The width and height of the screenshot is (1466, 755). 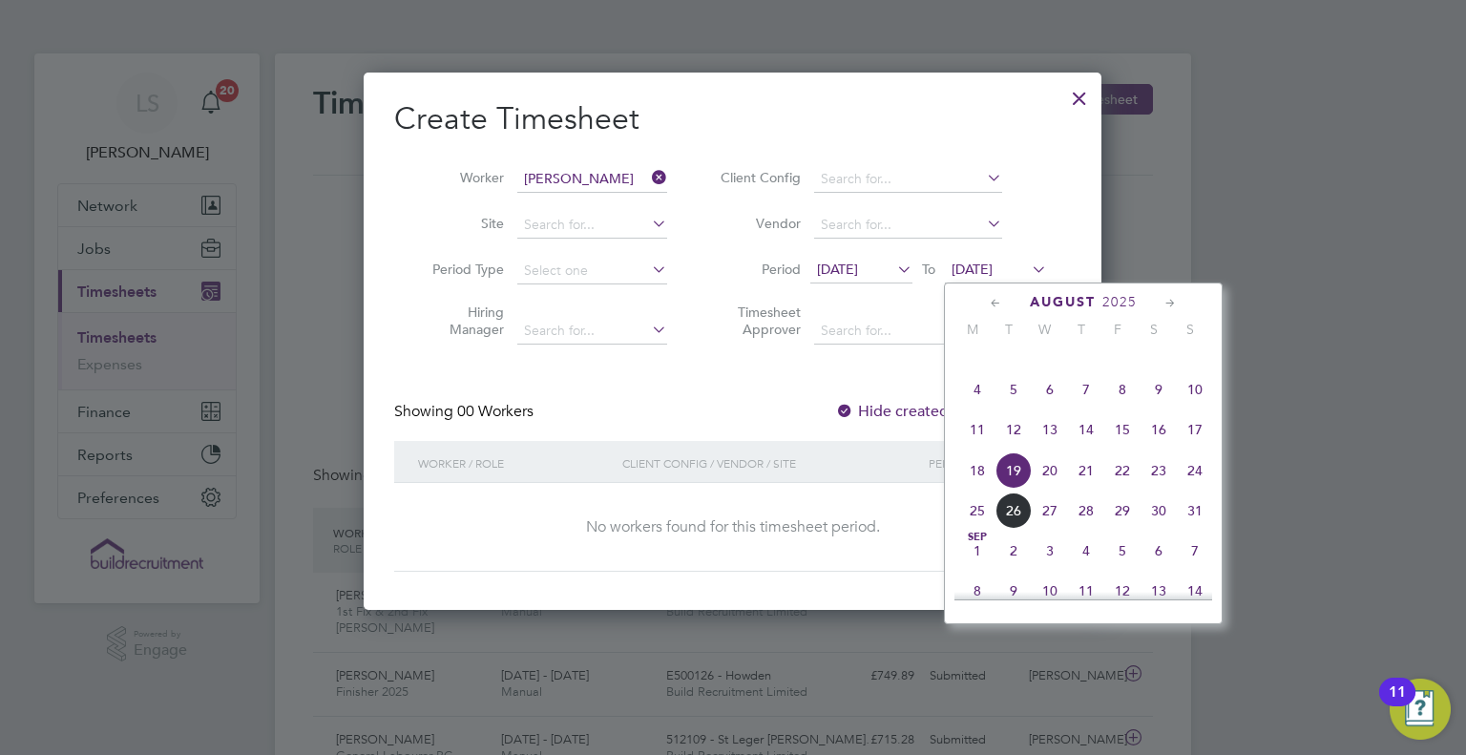 I want to click on label: Period Type, so click(x=461, y=269).